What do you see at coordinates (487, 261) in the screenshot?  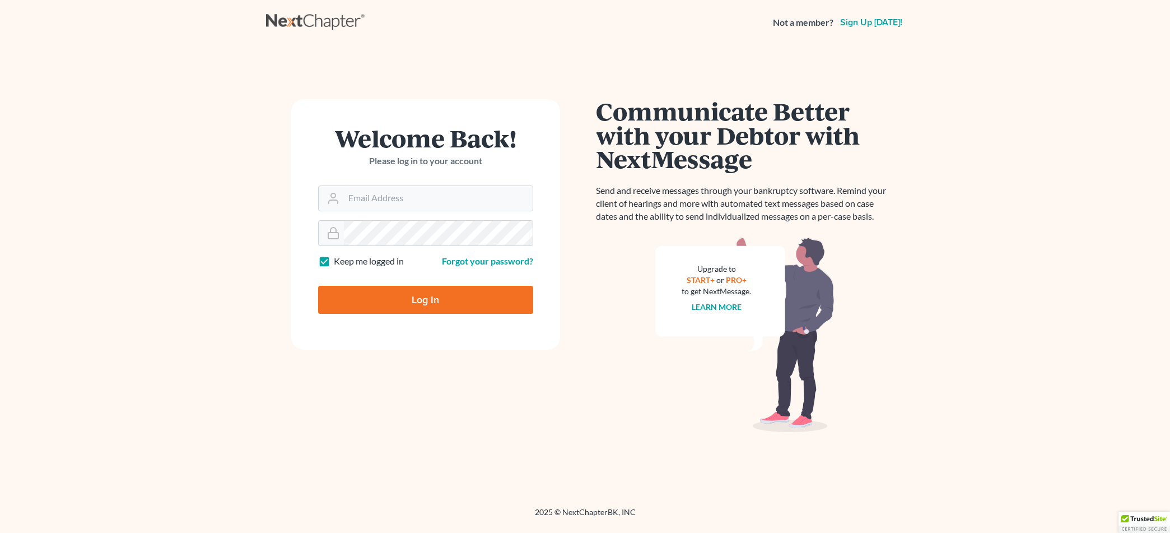 I see `a: Forgot your password?` at bounding box center [487, 261].